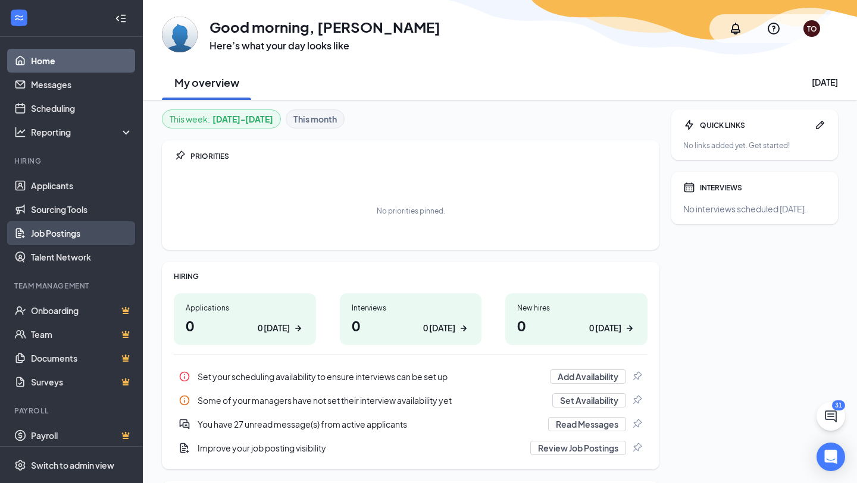  I want to click on div: Interviews, so click(411, 308).